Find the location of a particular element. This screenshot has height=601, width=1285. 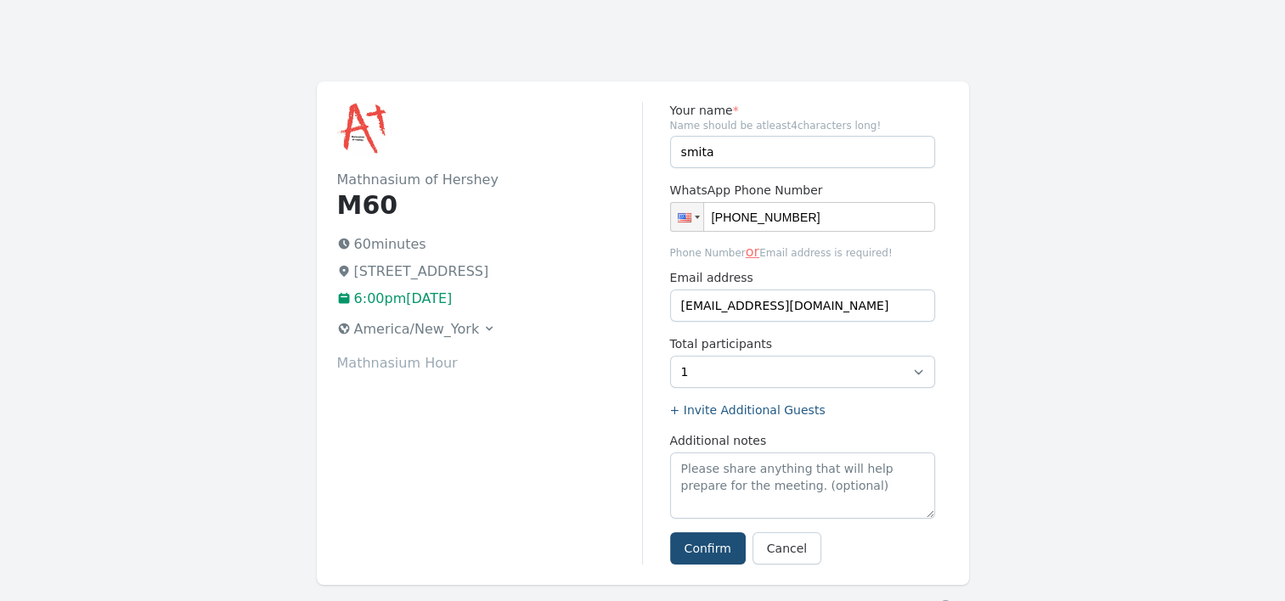

span: or is located at coordinates (753, 251).